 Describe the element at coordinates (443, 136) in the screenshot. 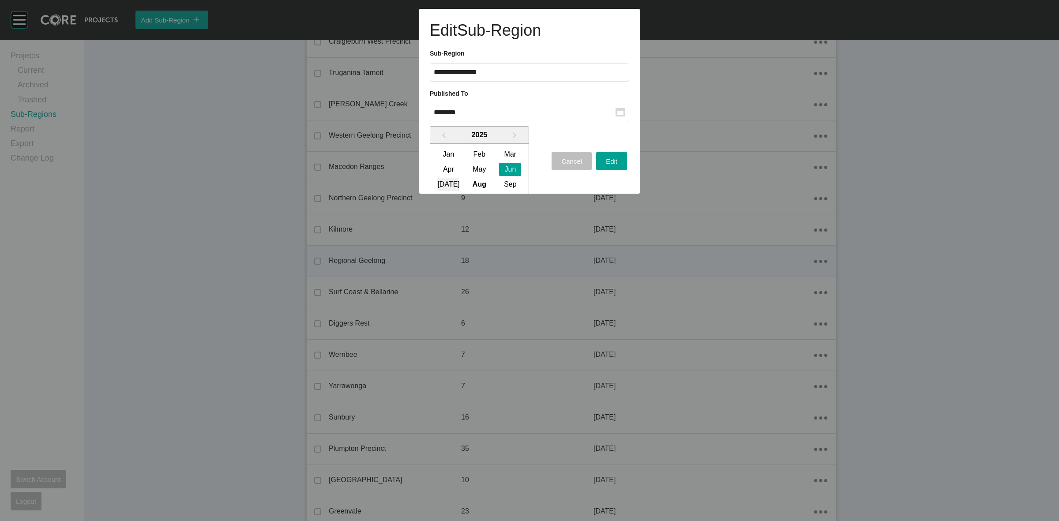

I see `button: Previous Year` at that location.